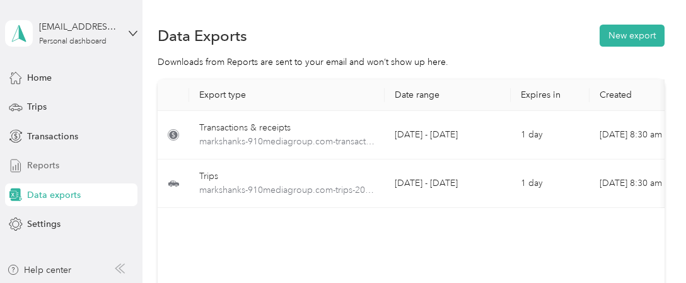 The width and height of the screenshot is (686, 283). What do you see at coordinates (287, 142) in the screenshot?
I see `span: markshanks-910mediagroup.com-transactions-2025-08-01-2025-08-28.xlsx` at bounding box center [287, 142].